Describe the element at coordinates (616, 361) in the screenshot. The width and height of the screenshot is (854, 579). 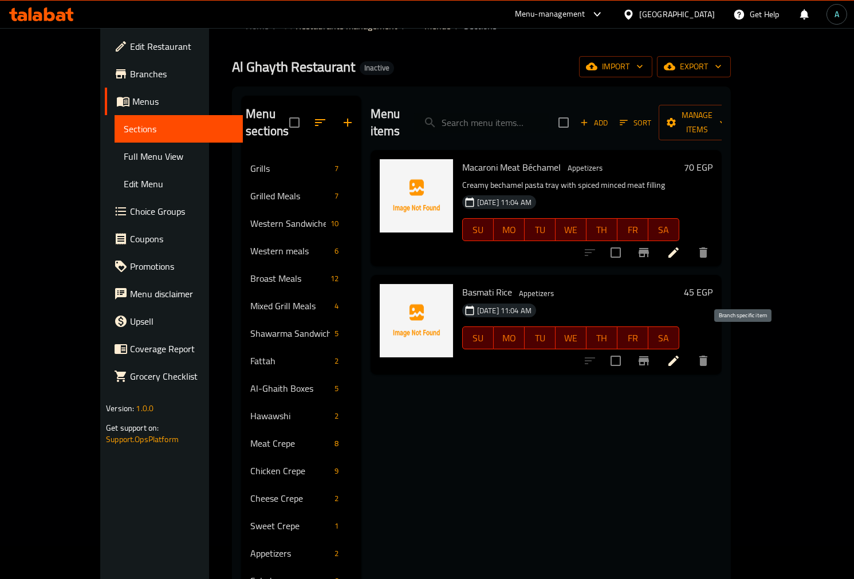
I see `span: Select to update` at that location.